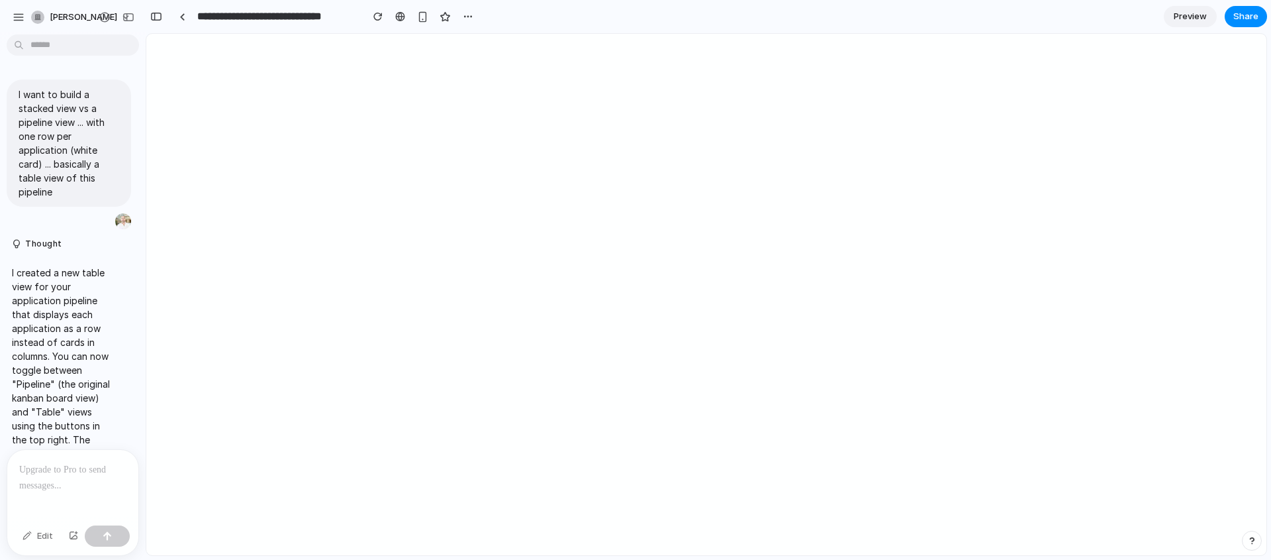 This screenshot has width=1271, height=560. Describe the element at coordinates (1246, 17) in the screenshot. I see `button: Share` at that location.